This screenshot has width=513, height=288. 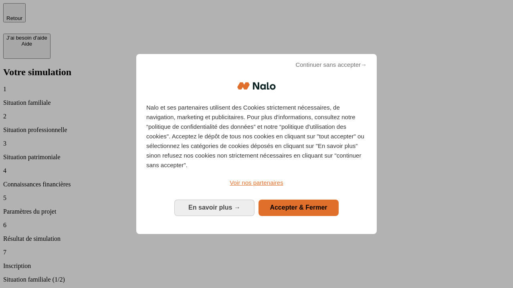 What do you see at coordinates (331, 65) in the screenshot?
I see `span: Continuer sans accepter→` at bounding box center [331, 65].